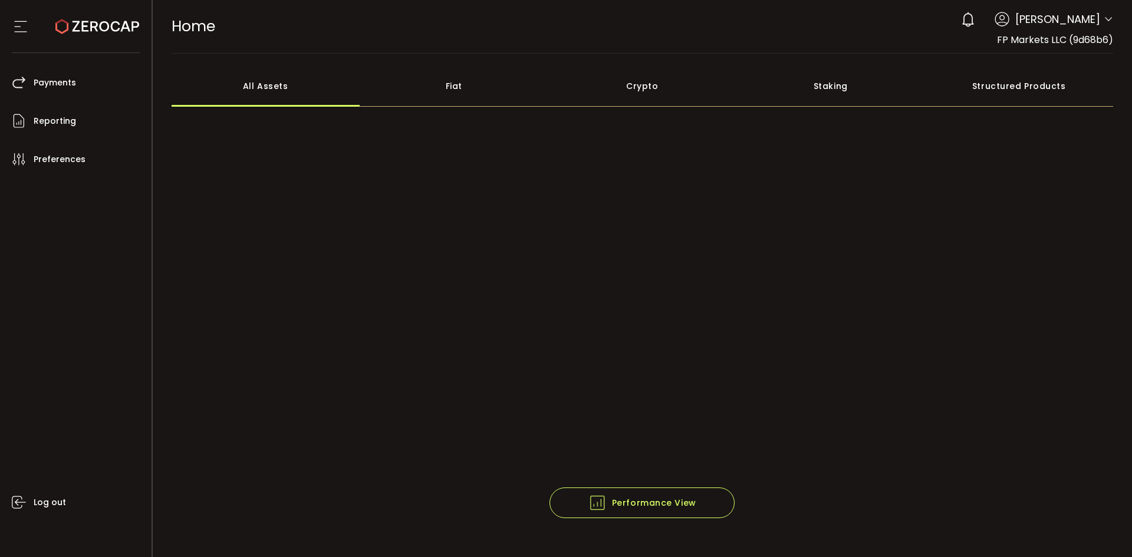 Image resolution: width=1132 pixels, height=557 pixels. What do you see at coordinates (831, 86) in the screenshot?
I see `div: Staking` at bounding box center [831, 86].